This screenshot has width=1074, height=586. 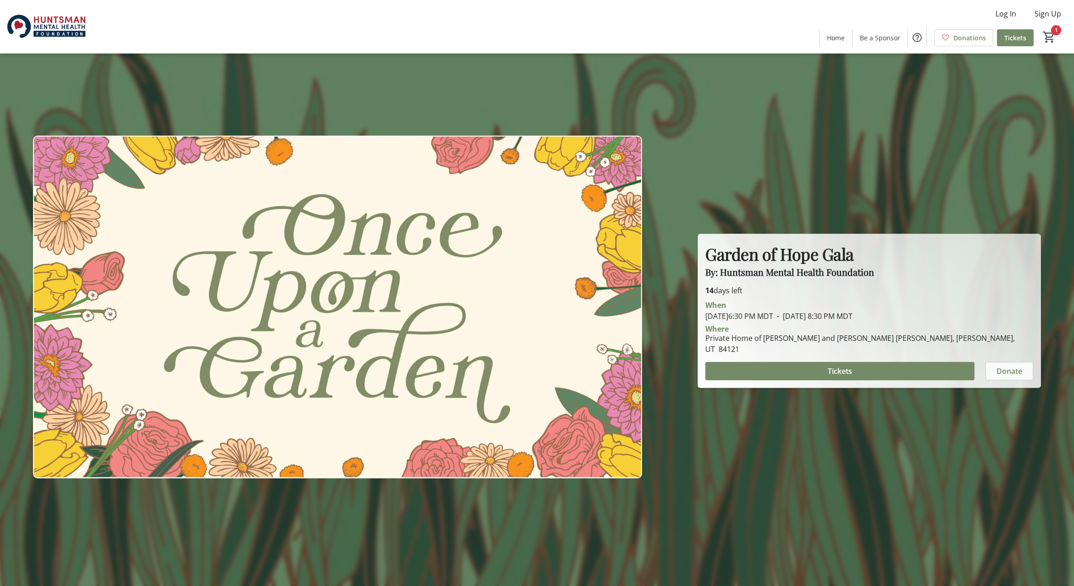 What do you see at coordinates (1015, 38) in the screenshot?
I see `a: Tickets` at bounding box center [1015, 38].